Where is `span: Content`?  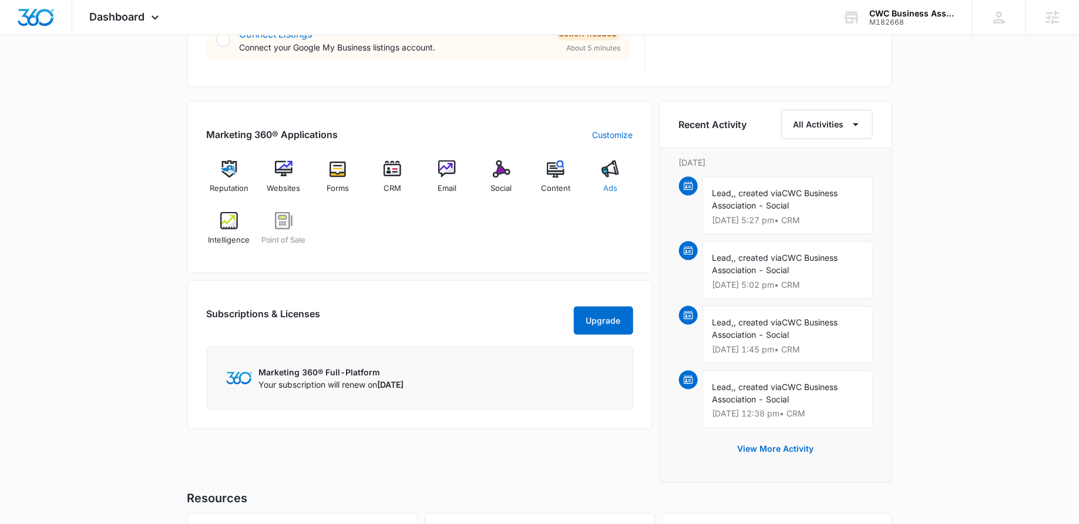 span: Content is located at coordinates (556, 189).